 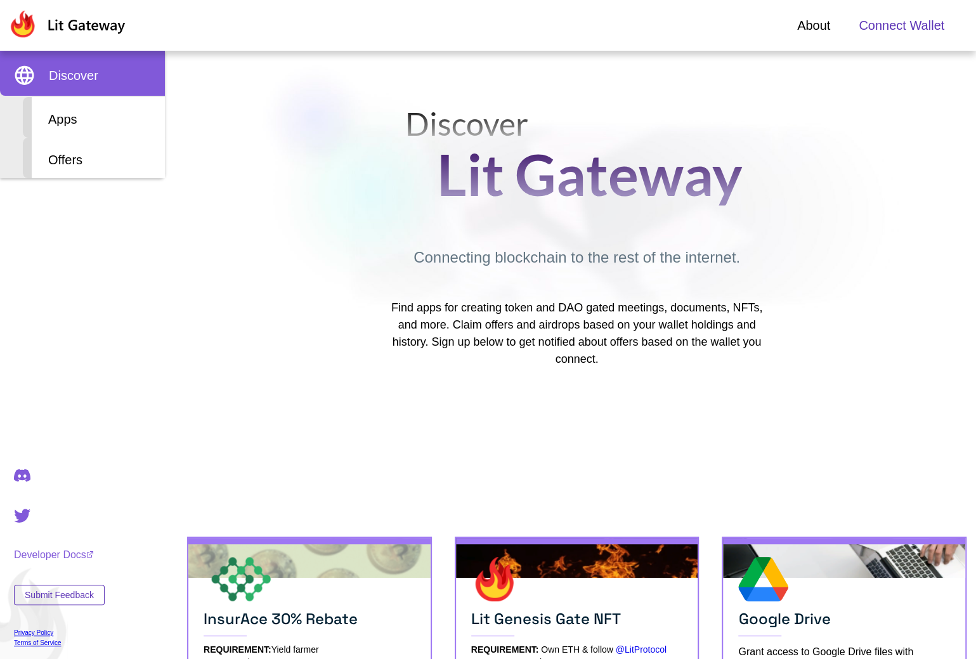 What do you see at coordinates (59, 632) in the screenshot?
I see `a: Privacy Policy` at bounding box center [59, 632].